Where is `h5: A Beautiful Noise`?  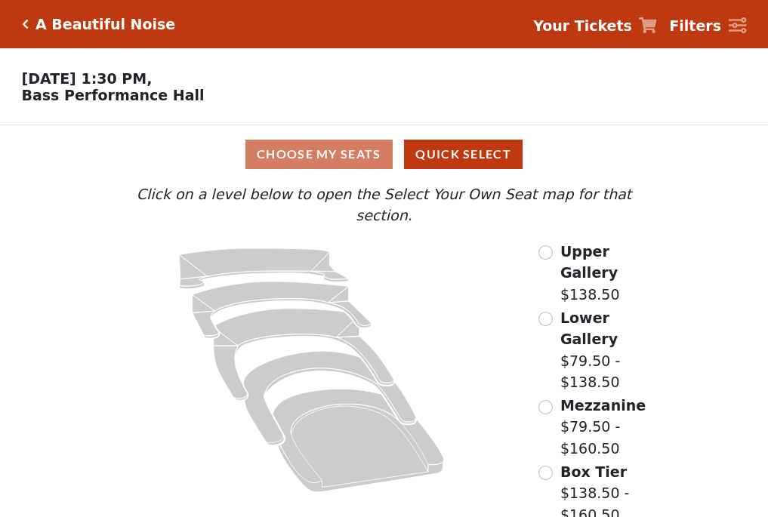
h5: A Beautiful Noise is located at coordinates (105, 24).